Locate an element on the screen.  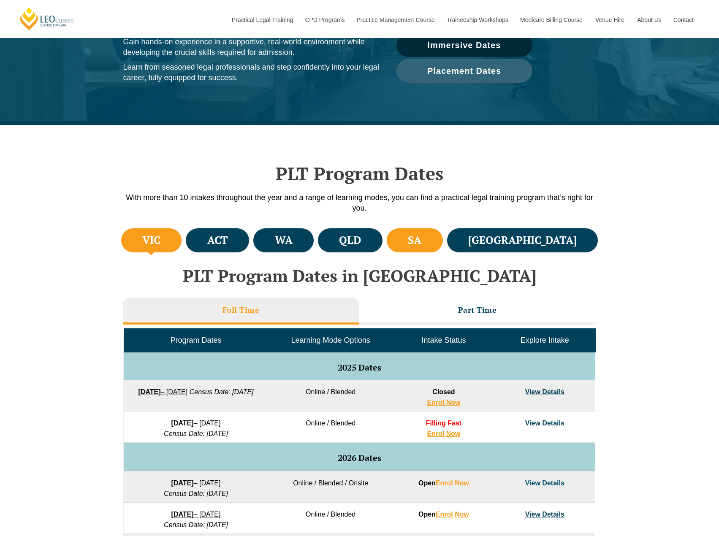
h2: PLT Program Dates is located at coordinates (360, 174).